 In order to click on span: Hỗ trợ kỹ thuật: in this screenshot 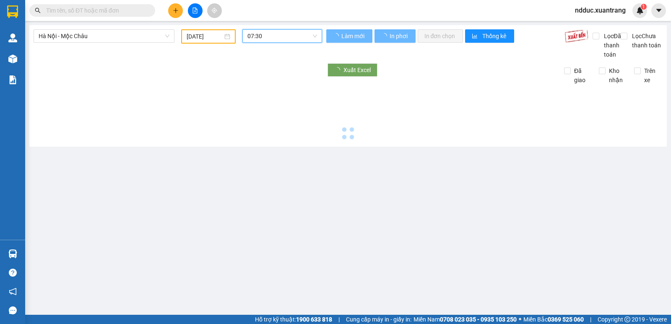, I will do `click(294, 320)`.